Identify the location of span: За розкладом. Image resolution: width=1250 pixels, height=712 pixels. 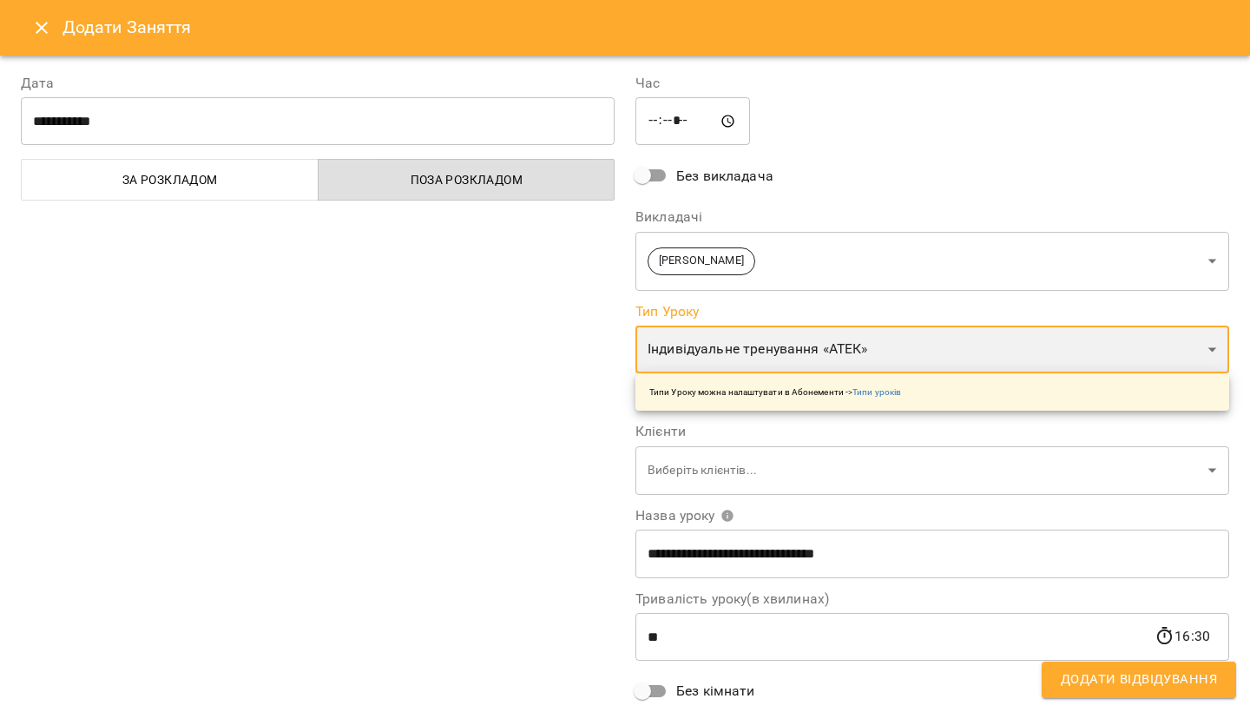
(170, 180).